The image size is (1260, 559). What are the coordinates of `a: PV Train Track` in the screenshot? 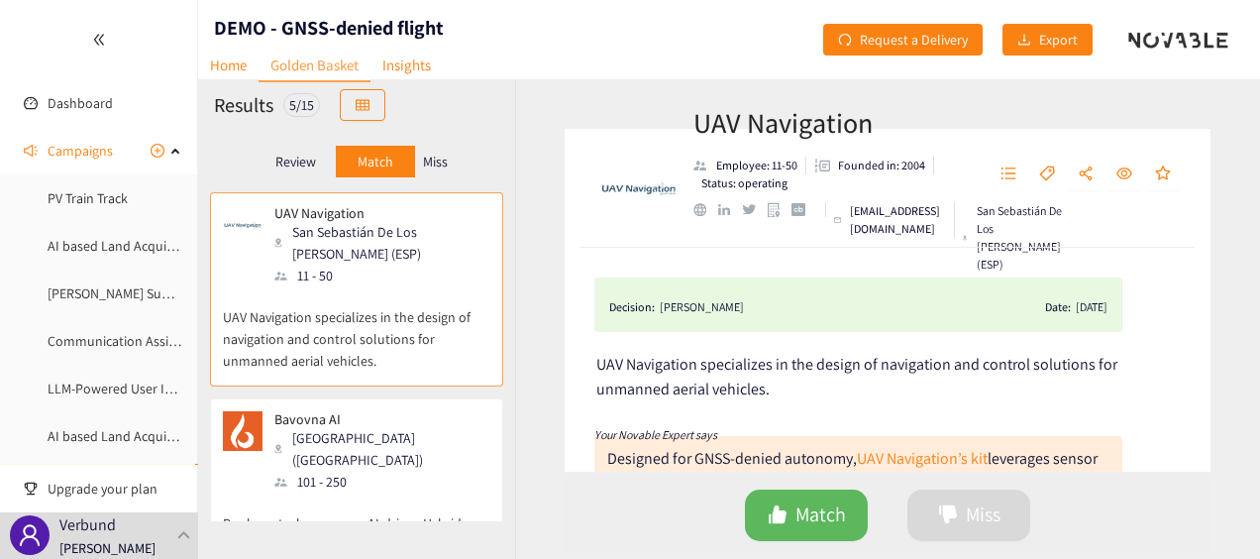 It's located at (87, 198).